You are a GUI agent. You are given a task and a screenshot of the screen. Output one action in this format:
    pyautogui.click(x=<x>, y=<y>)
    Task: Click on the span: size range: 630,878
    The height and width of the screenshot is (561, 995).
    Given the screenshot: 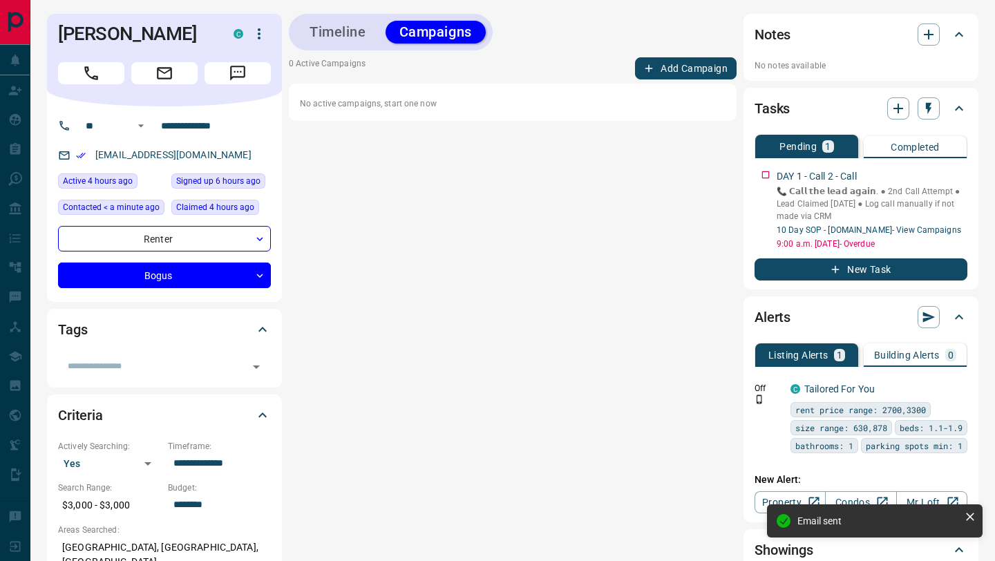 What is the action you would take?
    pyautogui.click(x=841, y=428)
    